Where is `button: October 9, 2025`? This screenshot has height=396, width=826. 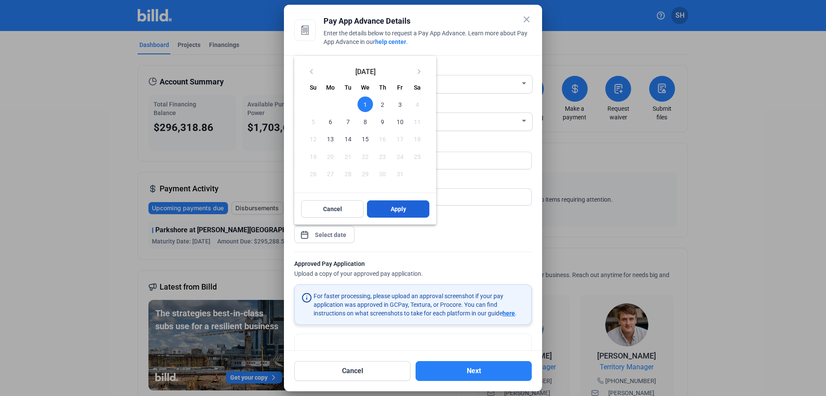 button: October 9, 2025 is located at coordinates (383, 121).